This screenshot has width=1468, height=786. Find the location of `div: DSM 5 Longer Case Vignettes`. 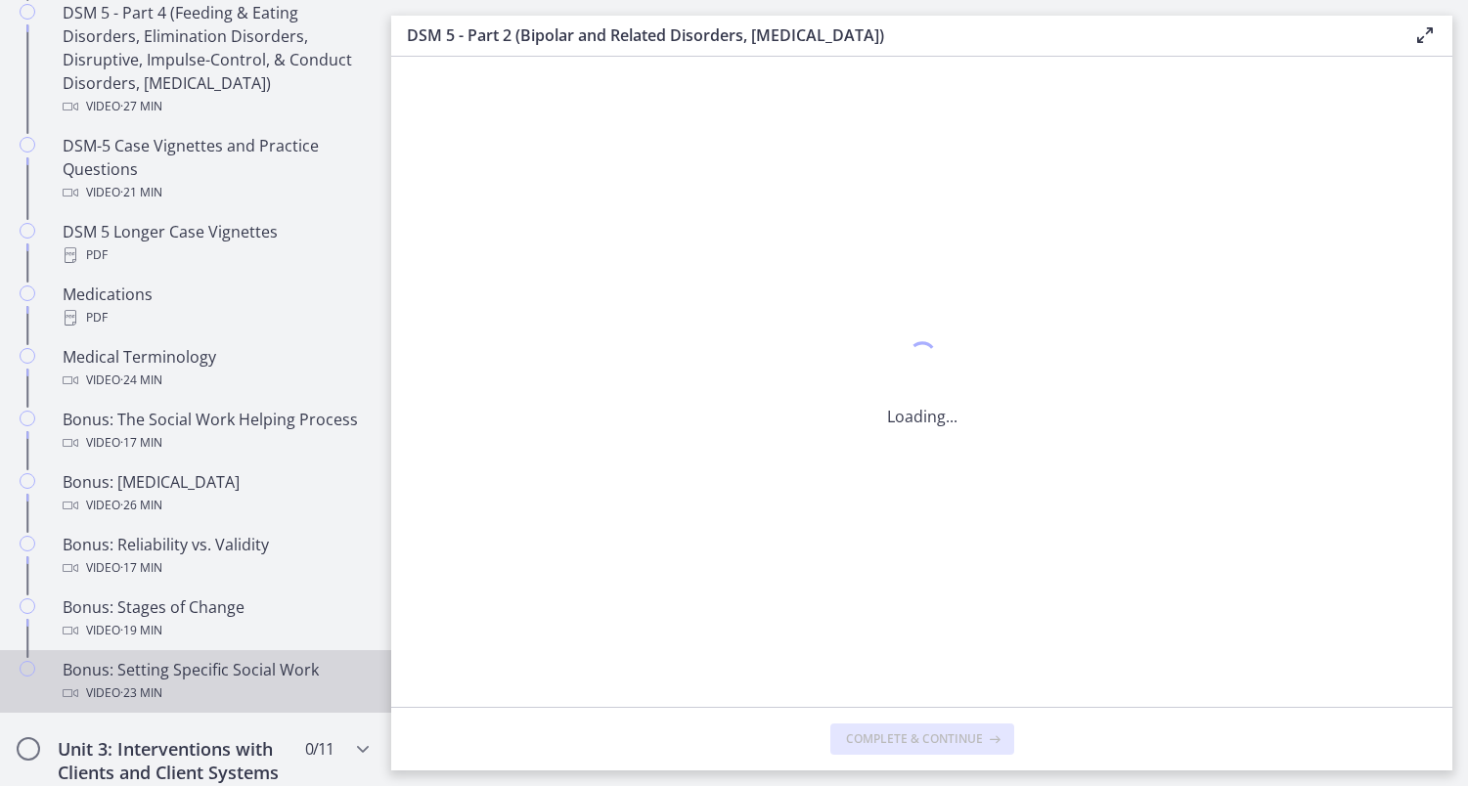

div: DSM 5 Longer Case Vignettes is located at coordinates (215, 243).